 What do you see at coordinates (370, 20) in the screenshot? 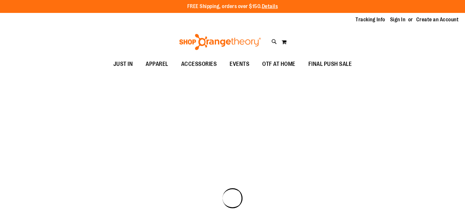
I see `a: Tracking Info` at bounding box center [370, 20].